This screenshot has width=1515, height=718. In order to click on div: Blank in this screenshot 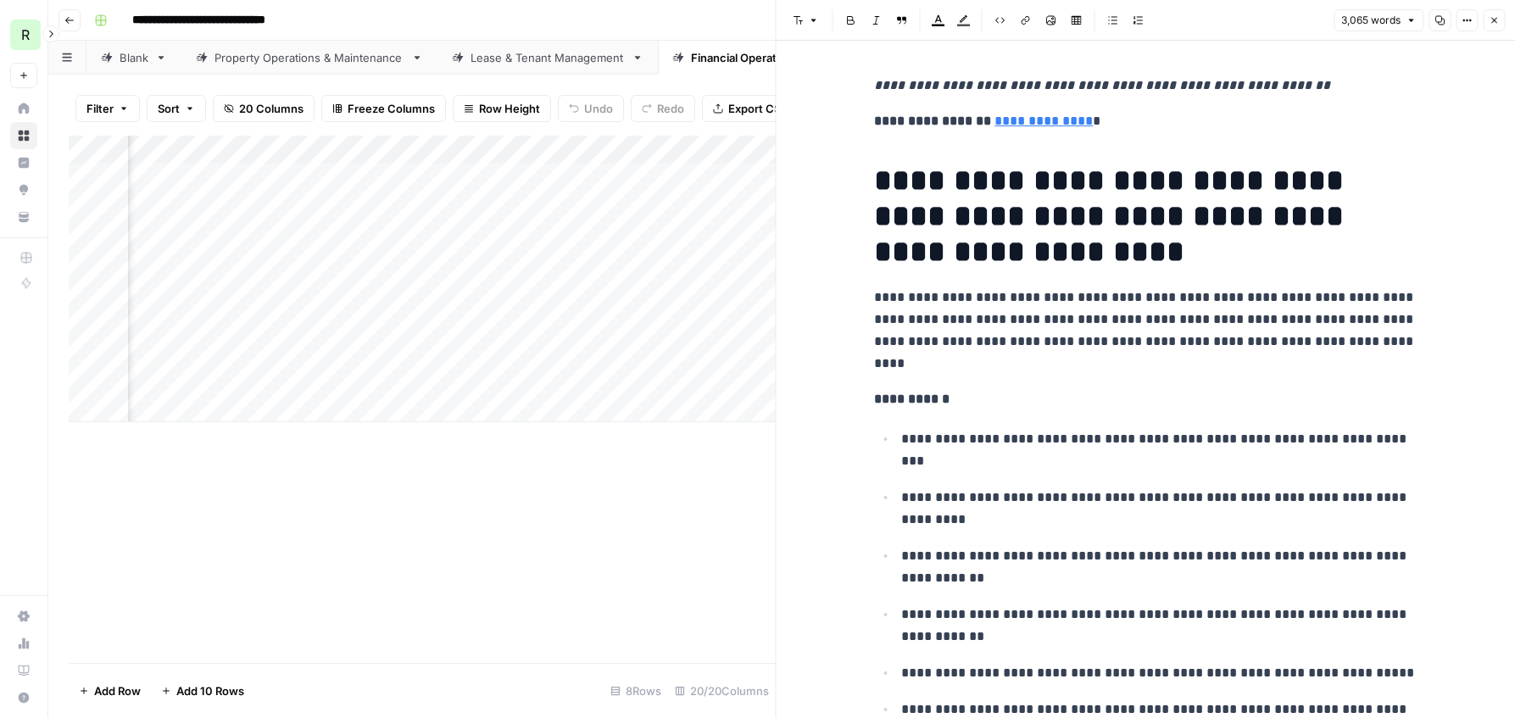, I will do `click(134, 58)`.